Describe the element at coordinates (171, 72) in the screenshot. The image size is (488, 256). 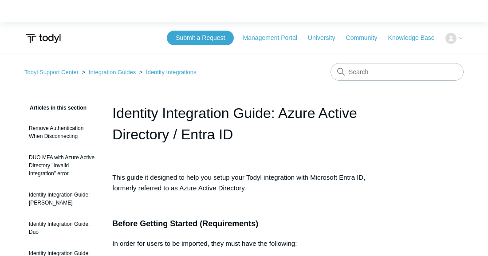
I see `a: Identity Integrations` at that location.